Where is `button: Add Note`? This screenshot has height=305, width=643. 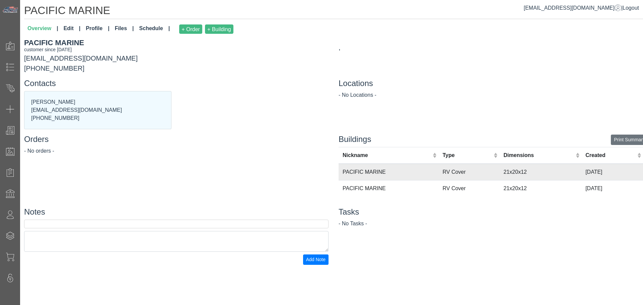 button: Add Note is located at coordinates (316, 260).